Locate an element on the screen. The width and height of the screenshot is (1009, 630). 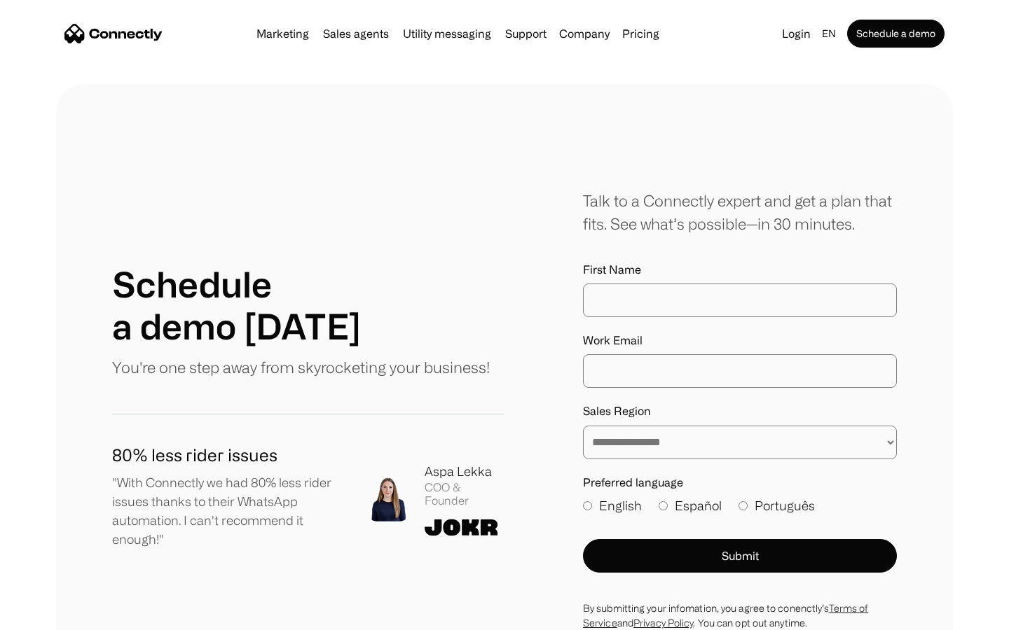
label: First Name is located at coordinates (740, 270).